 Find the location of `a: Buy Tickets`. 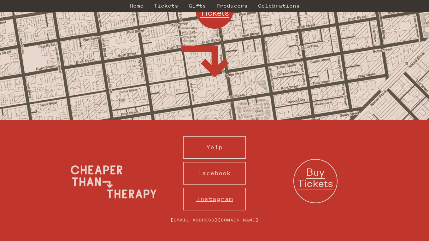

a: Buy Tickets is located at coordinates (315, 181).